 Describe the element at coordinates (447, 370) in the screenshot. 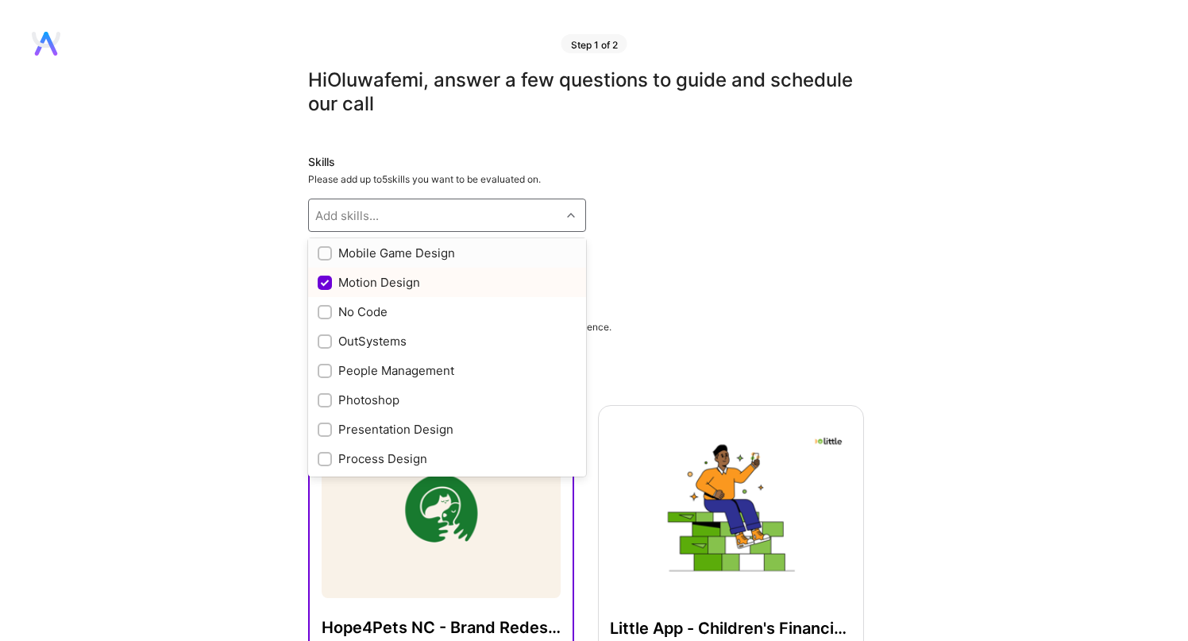

I see `div: People Management` at that location.